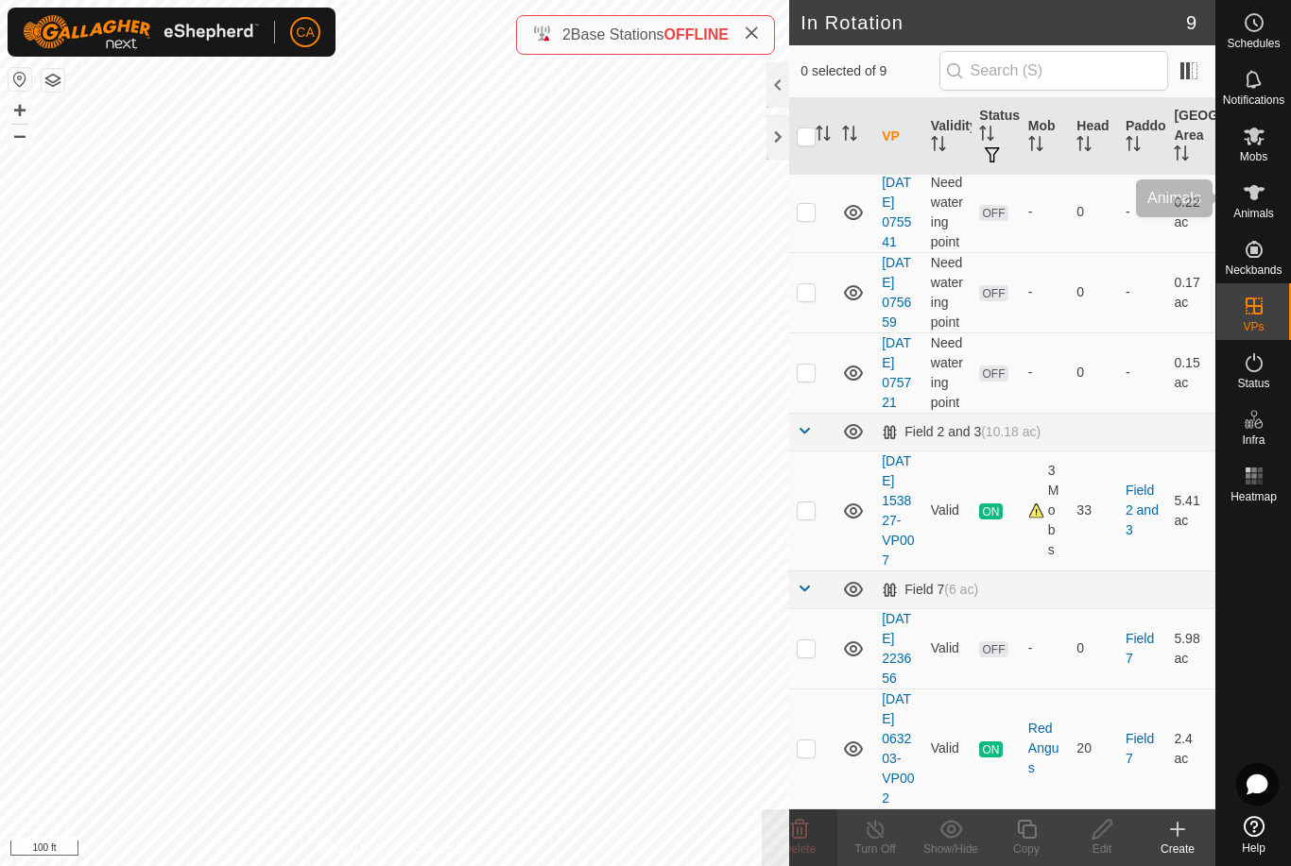 This screenshot has width=1291, height=866. Describe the element at coordinates (1253, 835) in the screenshot. I see `a: Help` at that location.